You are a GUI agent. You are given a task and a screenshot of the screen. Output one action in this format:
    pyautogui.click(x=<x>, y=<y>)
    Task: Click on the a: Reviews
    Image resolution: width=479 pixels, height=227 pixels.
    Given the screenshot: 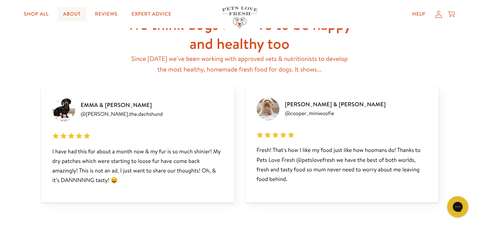 What is the action you would take?
    pyautogui.click(x=106, y=14)
    